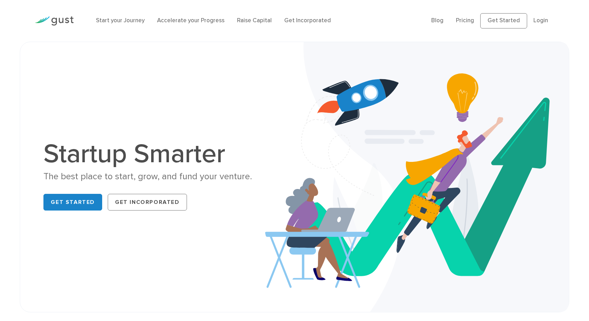 This screenshot has width=589, height=321. I want to click on img: Gust Logo, so click(54, 21).